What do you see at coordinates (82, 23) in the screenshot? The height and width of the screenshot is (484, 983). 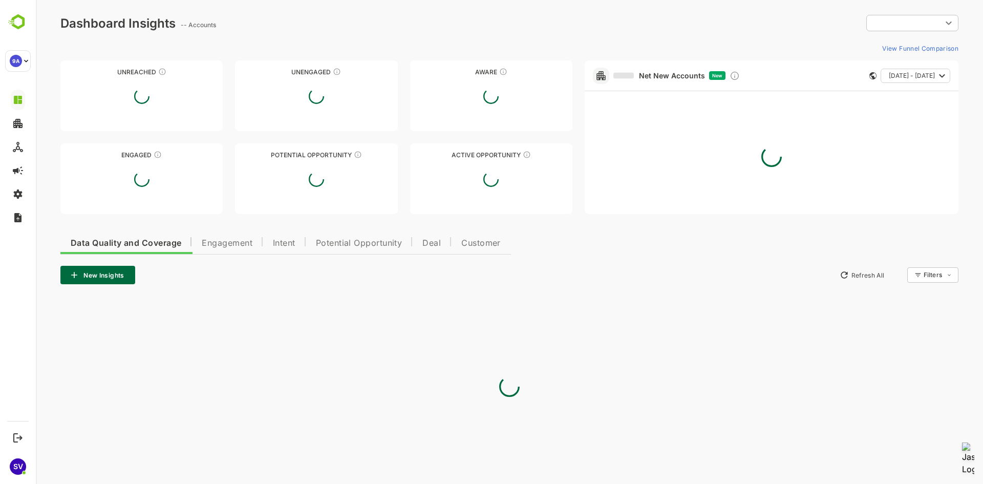 I see `div: Dashboard Insights` at bounding box center [82, 23].